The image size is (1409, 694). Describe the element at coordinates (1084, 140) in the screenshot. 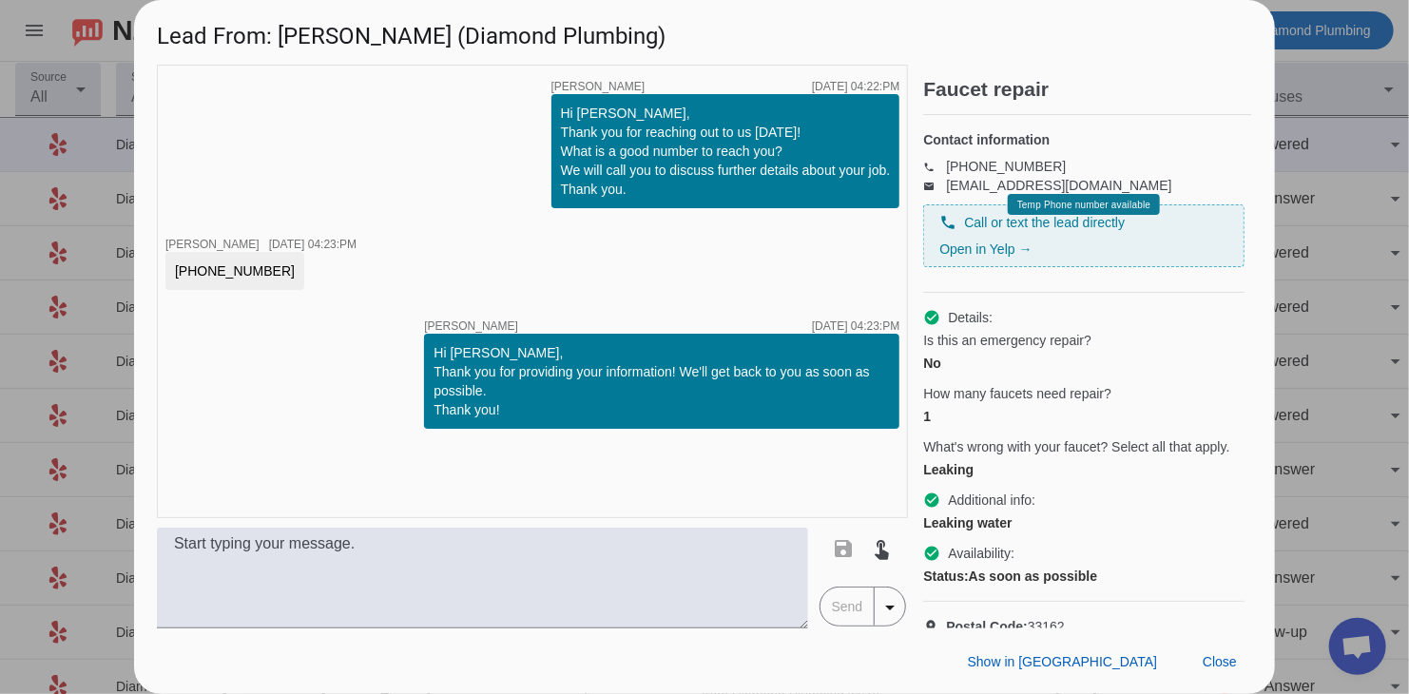

I see `h4: Contact information` at that location.